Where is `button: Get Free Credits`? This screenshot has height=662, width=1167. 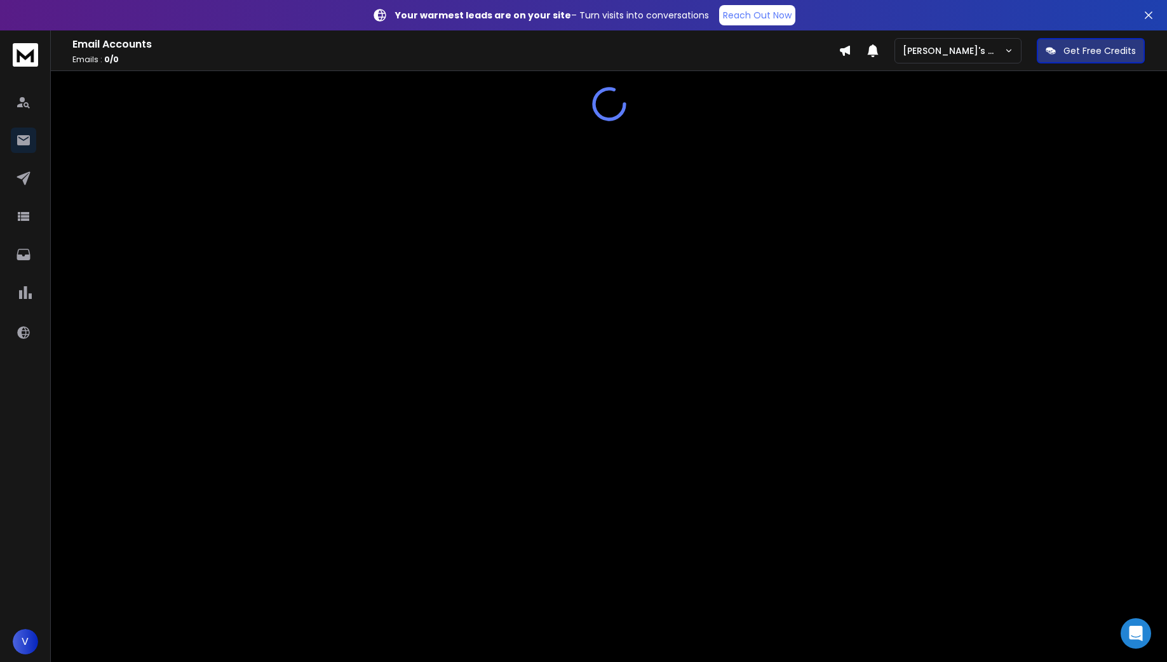
button: Get Free Credits is located at coordinates (1090, 51).